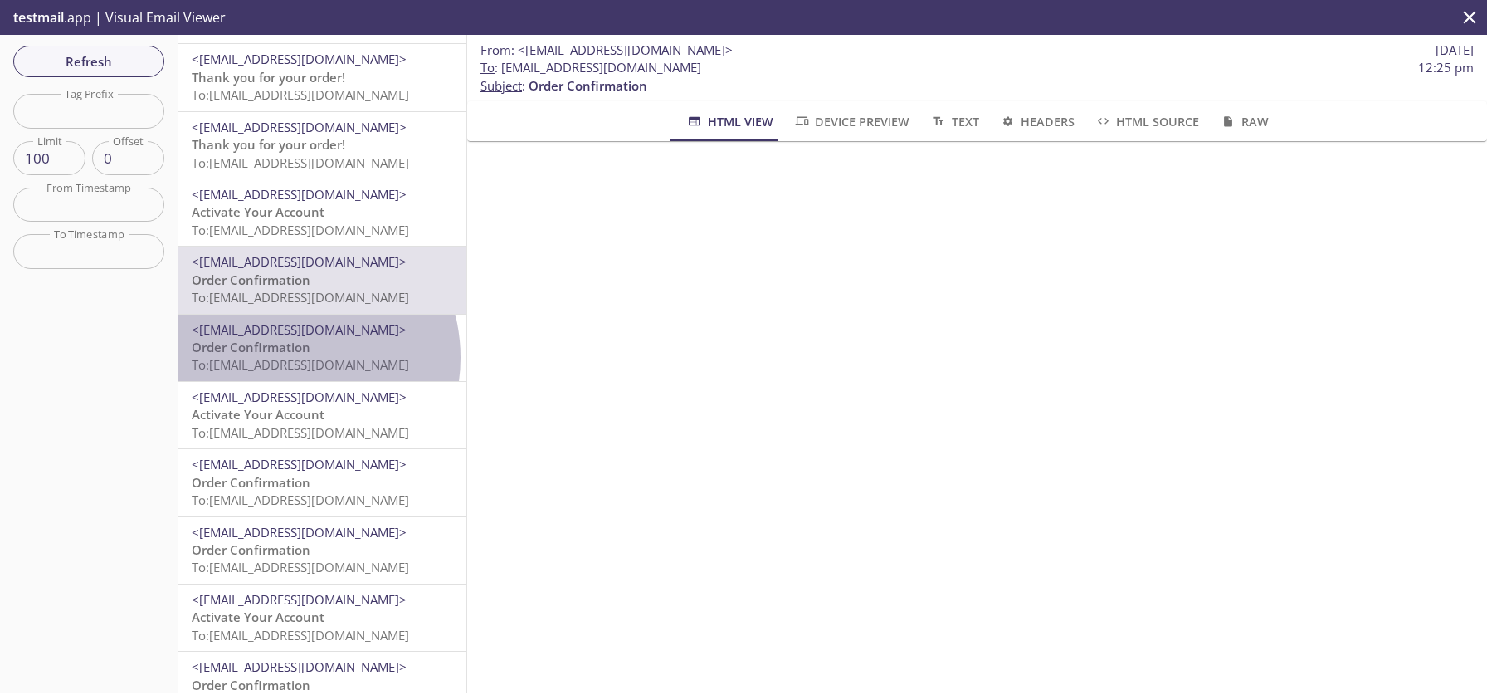 The height and width of the screenshot is (695, 1487). Describe the element at coordinates (1243, 121) in the screenshot. I see `span: Raw` at that location.